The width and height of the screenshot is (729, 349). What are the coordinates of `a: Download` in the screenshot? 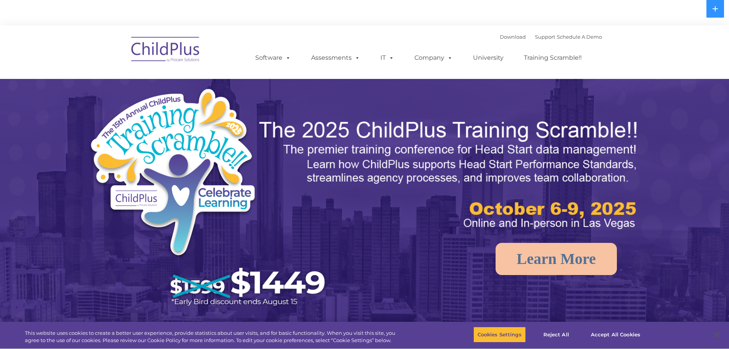 It's located at (513, 37).